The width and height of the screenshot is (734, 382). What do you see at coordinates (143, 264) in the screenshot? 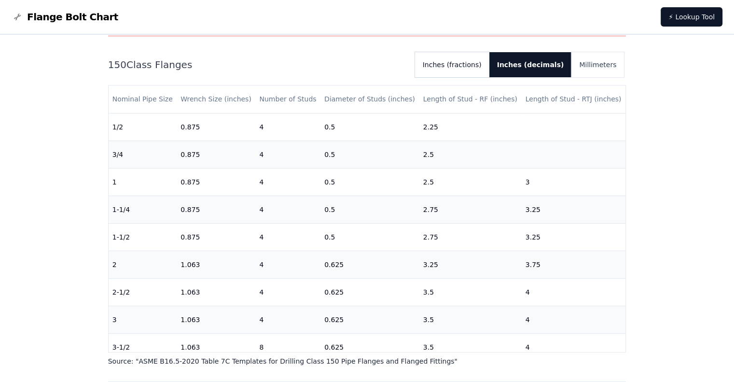
I see `td: 2` at bounding box center [143, 264].